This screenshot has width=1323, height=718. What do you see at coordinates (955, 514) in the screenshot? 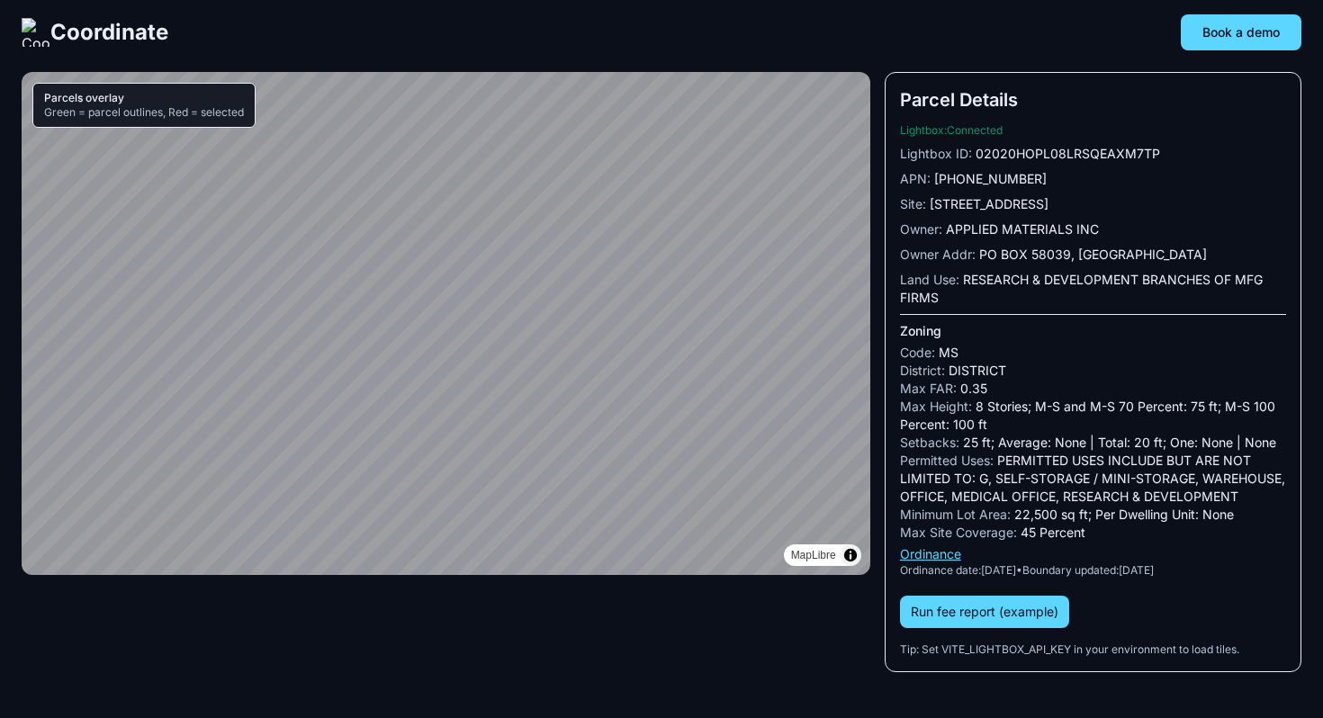
I see `span: Minimum Lot Area:` at bounding box center [955, 514].